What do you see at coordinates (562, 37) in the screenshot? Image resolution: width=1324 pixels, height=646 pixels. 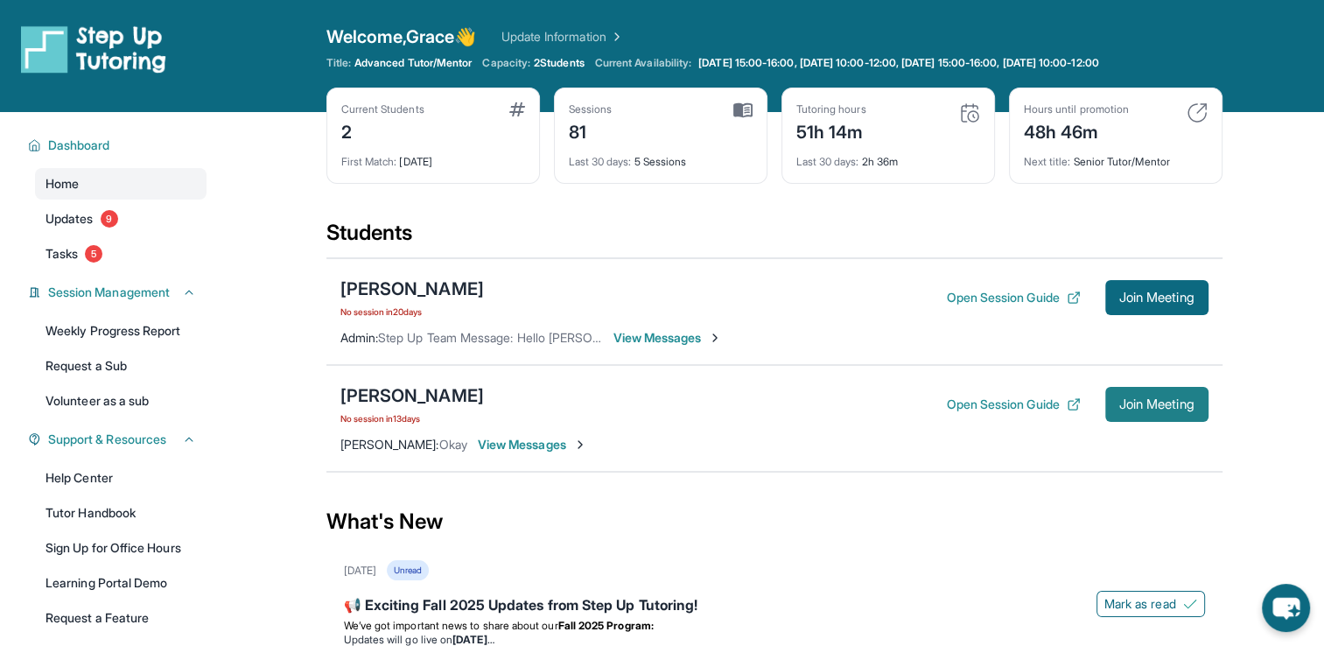 I see `a: Update Information` at bounding box center [562, 37].